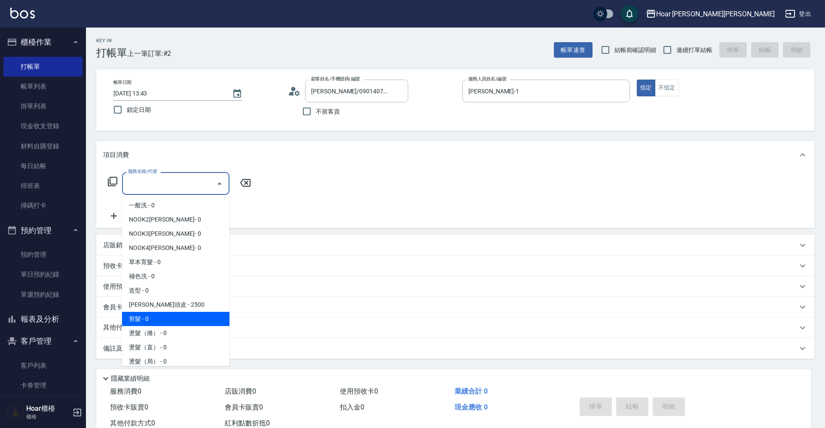 This screenshot has height=428, width=825. What do you see at coordinates (176, 319) in the screenshot?
I see `span: 剪髮 - 0` at bounding box center [176, 319].